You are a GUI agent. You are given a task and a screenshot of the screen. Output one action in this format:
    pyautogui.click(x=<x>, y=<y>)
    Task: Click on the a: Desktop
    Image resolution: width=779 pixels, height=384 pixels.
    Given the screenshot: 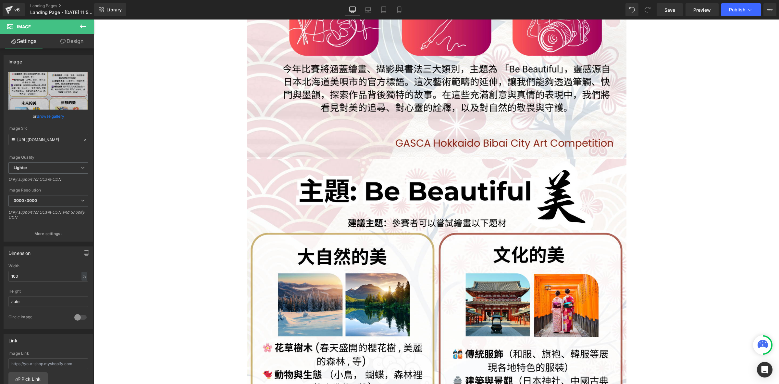 What is the action you would take?
    pyautogui.click(x=353, y=10)
    